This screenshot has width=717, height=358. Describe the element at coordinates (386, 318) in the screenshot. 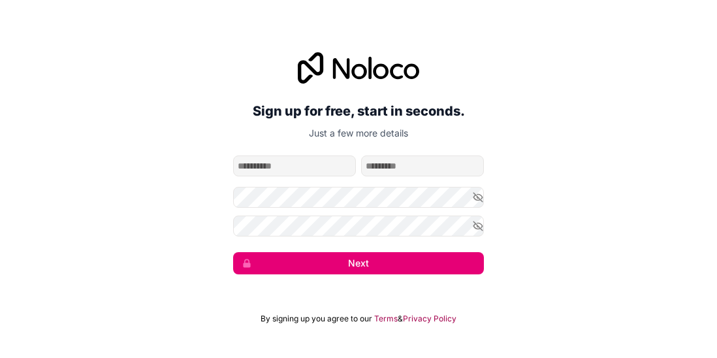

I see `a: Terms` at that location.